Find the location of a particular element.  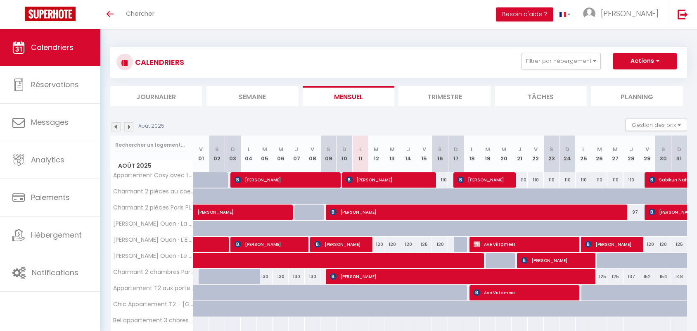

th: 28 is located at coordinates (631, 154).